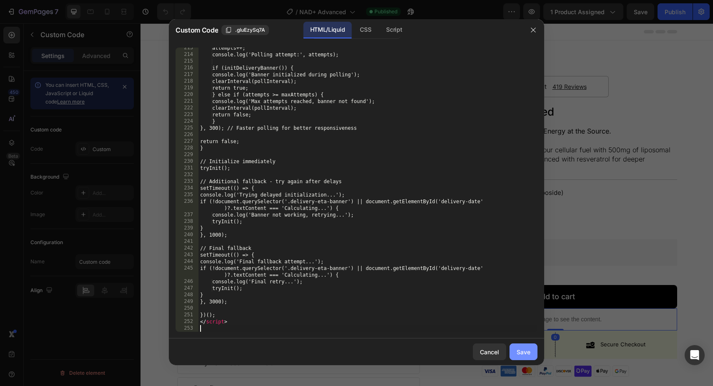 The width and height of the screenshot is (713, 386). I want to click on div: 252, so click(187, 322).